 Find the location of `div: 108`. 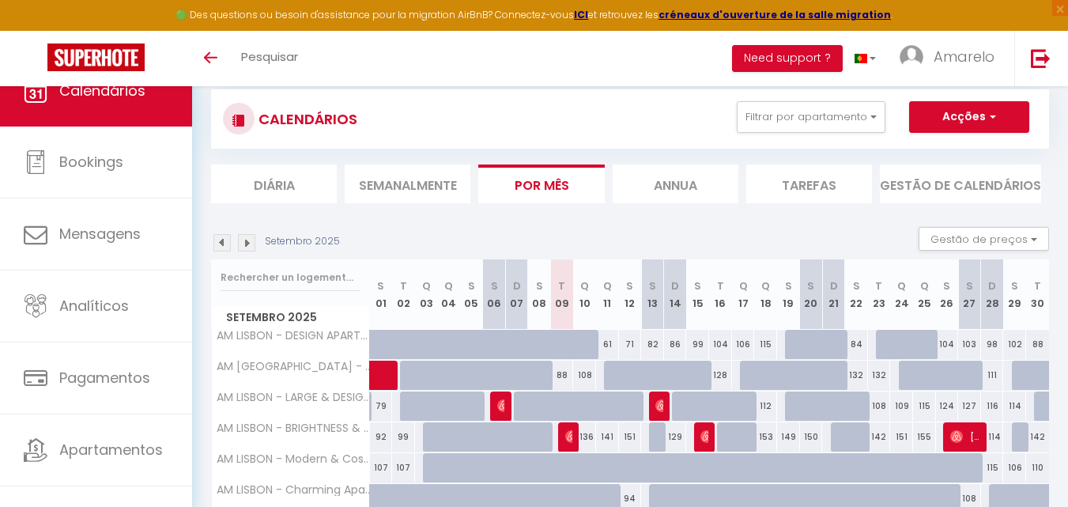

div: 108 is located at coordinates (584, 375).